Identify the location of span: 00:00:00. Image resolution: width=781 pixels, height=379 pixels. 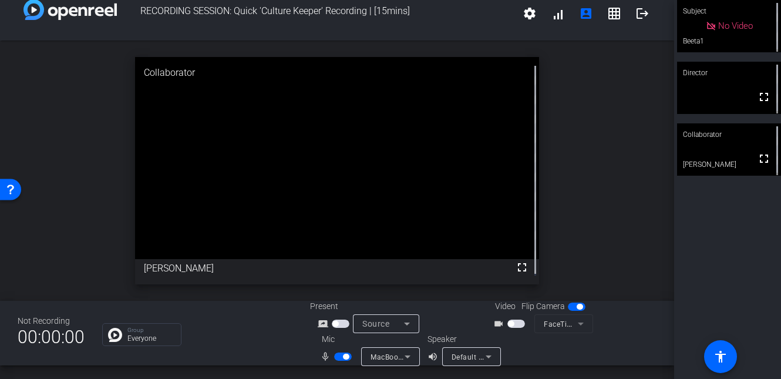
(51, 337).